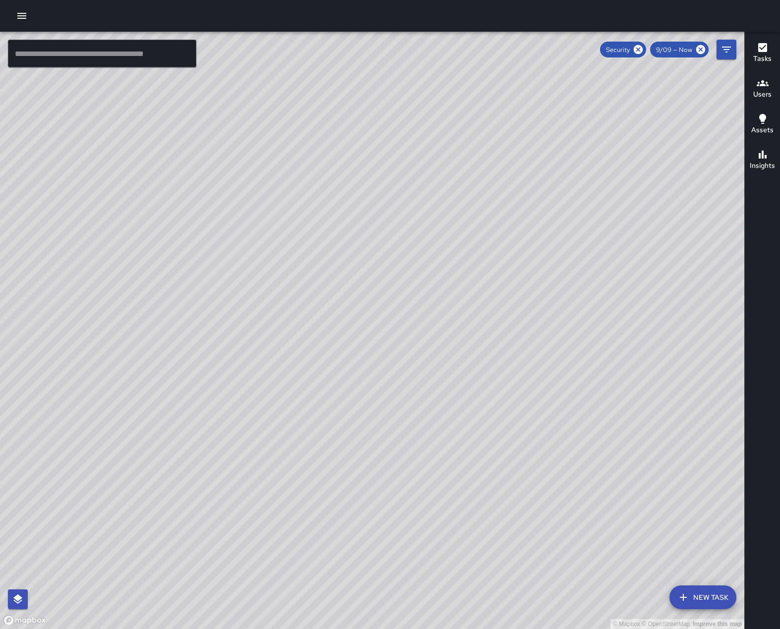  Describe the element at coordinates (762, 95) in the screenshot. I see `h6: Users` at that location.